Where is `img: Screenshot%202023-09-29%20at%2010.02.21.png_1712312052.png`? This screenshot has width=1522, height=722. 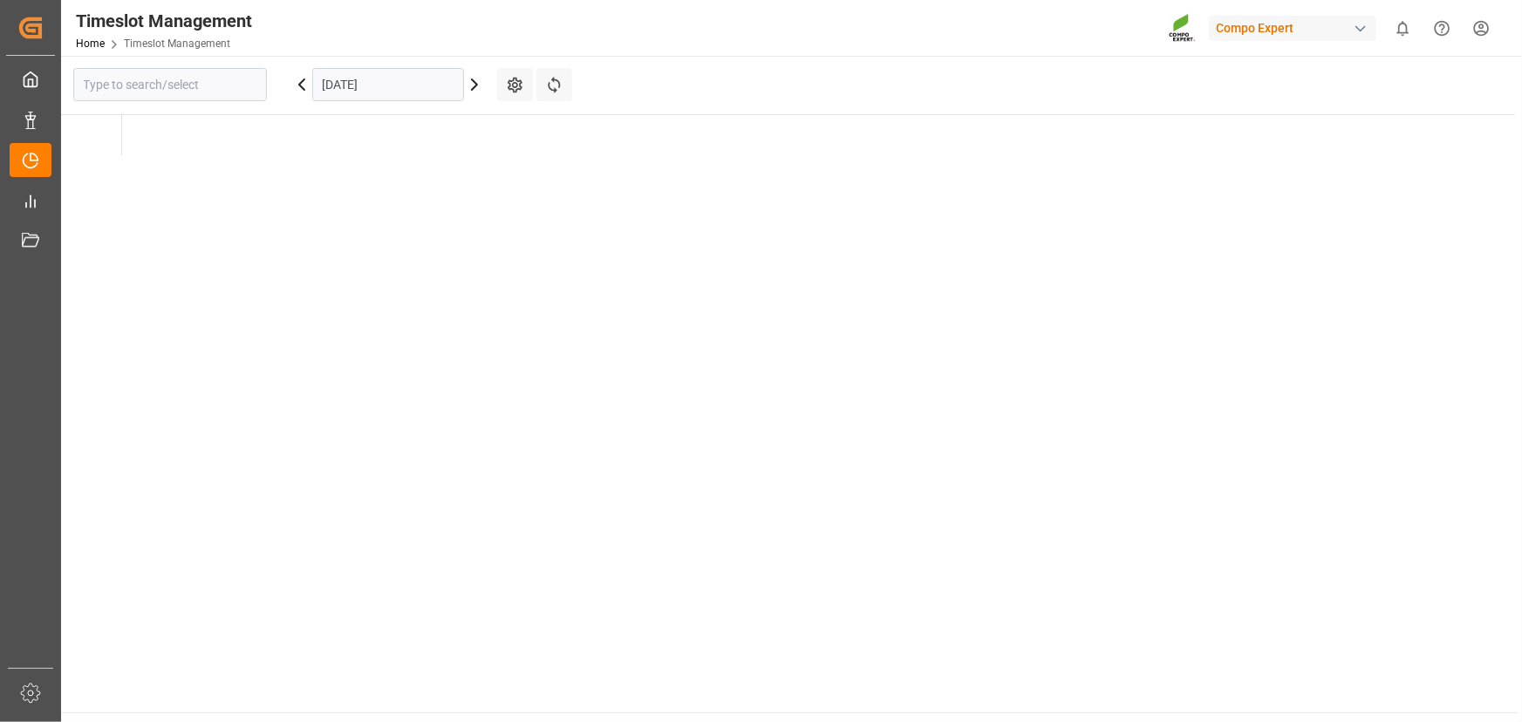
img: Screenshot%202023-09-29%20at%2010.02.21.png_1712312052.png is located at coordinates (1182, 28).